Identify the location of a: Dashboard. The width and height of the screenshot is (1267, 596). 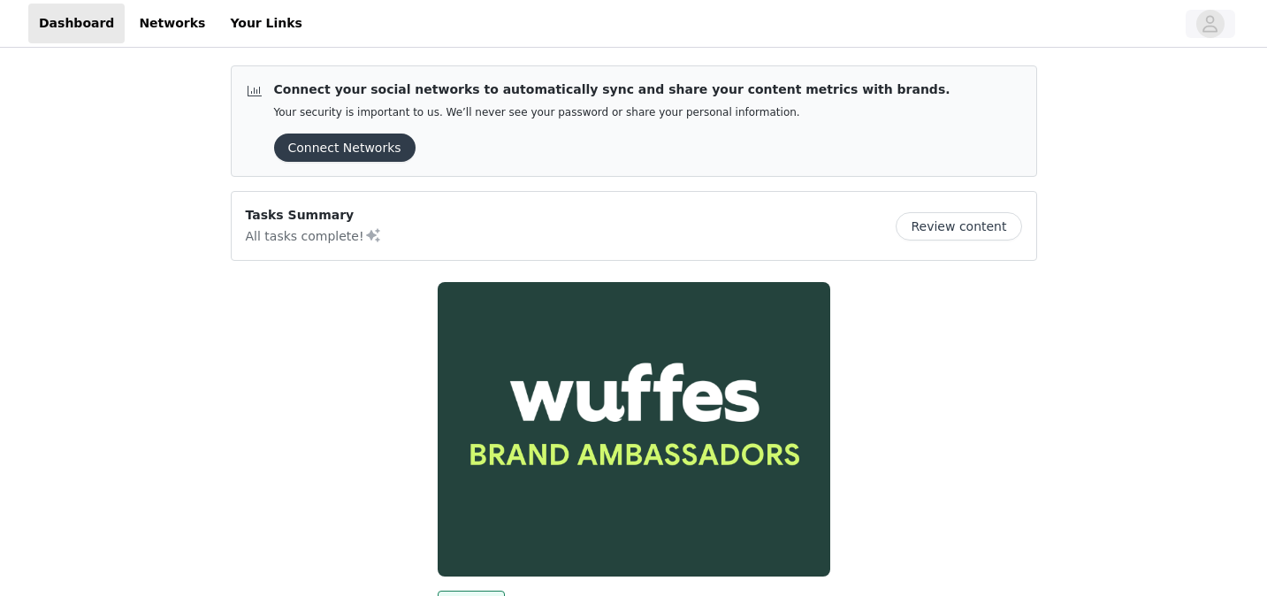
(76, 23).